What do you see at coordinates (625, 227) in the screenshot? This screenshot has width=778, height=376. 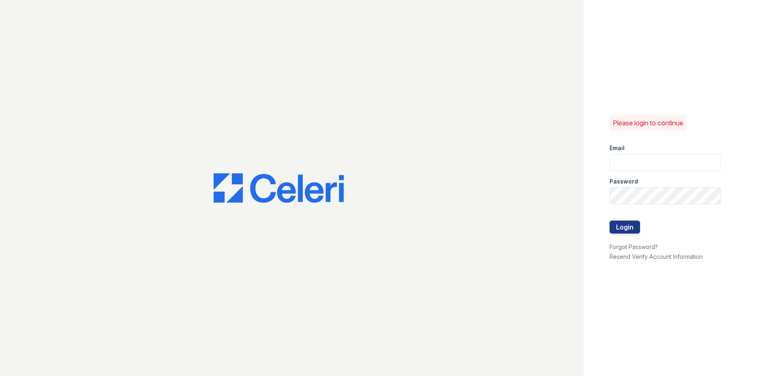 I see `button: Login` at bounding box center [625, 227].